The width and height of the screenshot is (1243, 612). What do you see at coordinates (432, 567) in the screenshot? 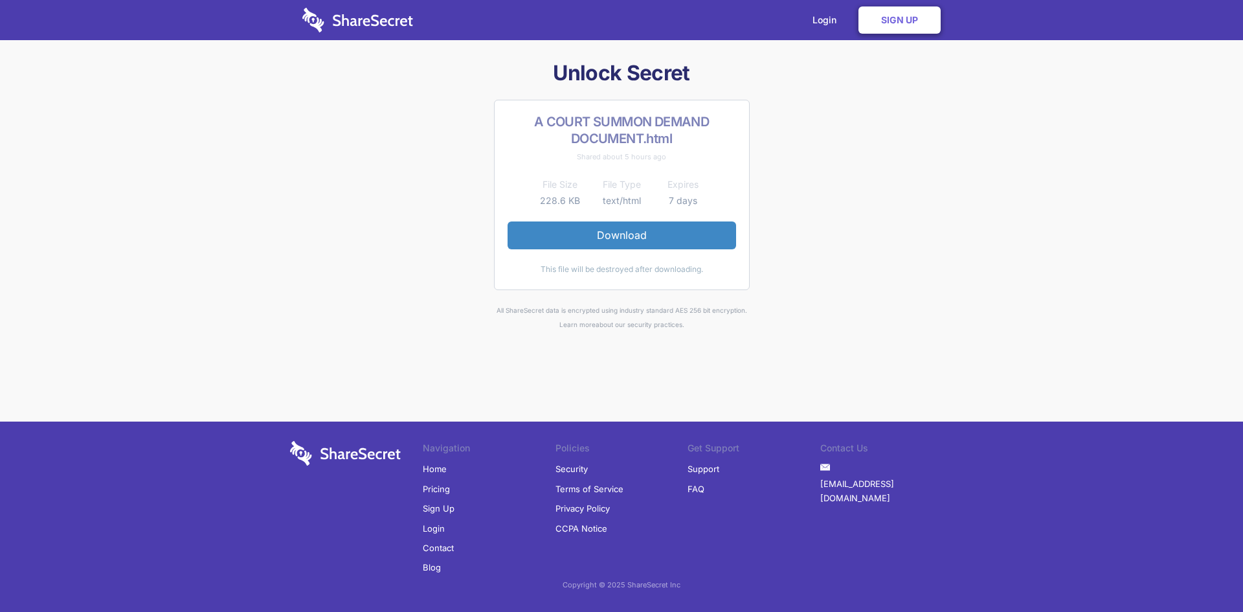
I see `a: Blog` at bounding box center [432, 567].